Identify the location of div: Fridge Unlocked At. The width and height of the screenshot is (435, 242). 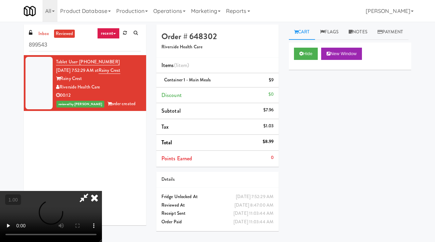
(217, 196).